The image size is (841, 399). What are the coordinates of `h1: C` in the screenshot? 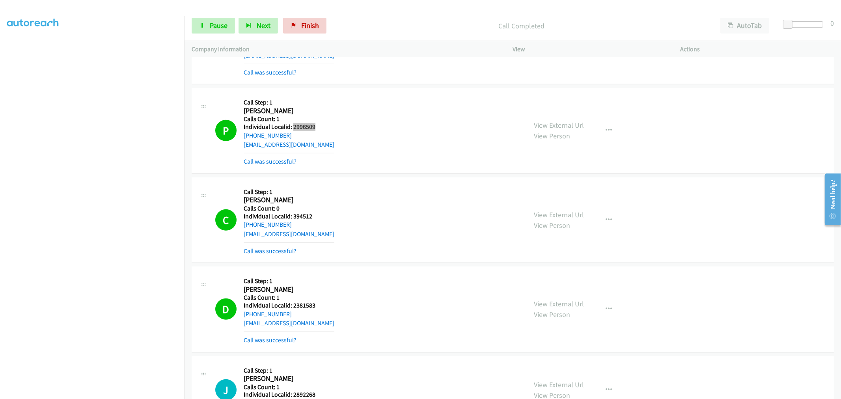 It's located at (226, 220).